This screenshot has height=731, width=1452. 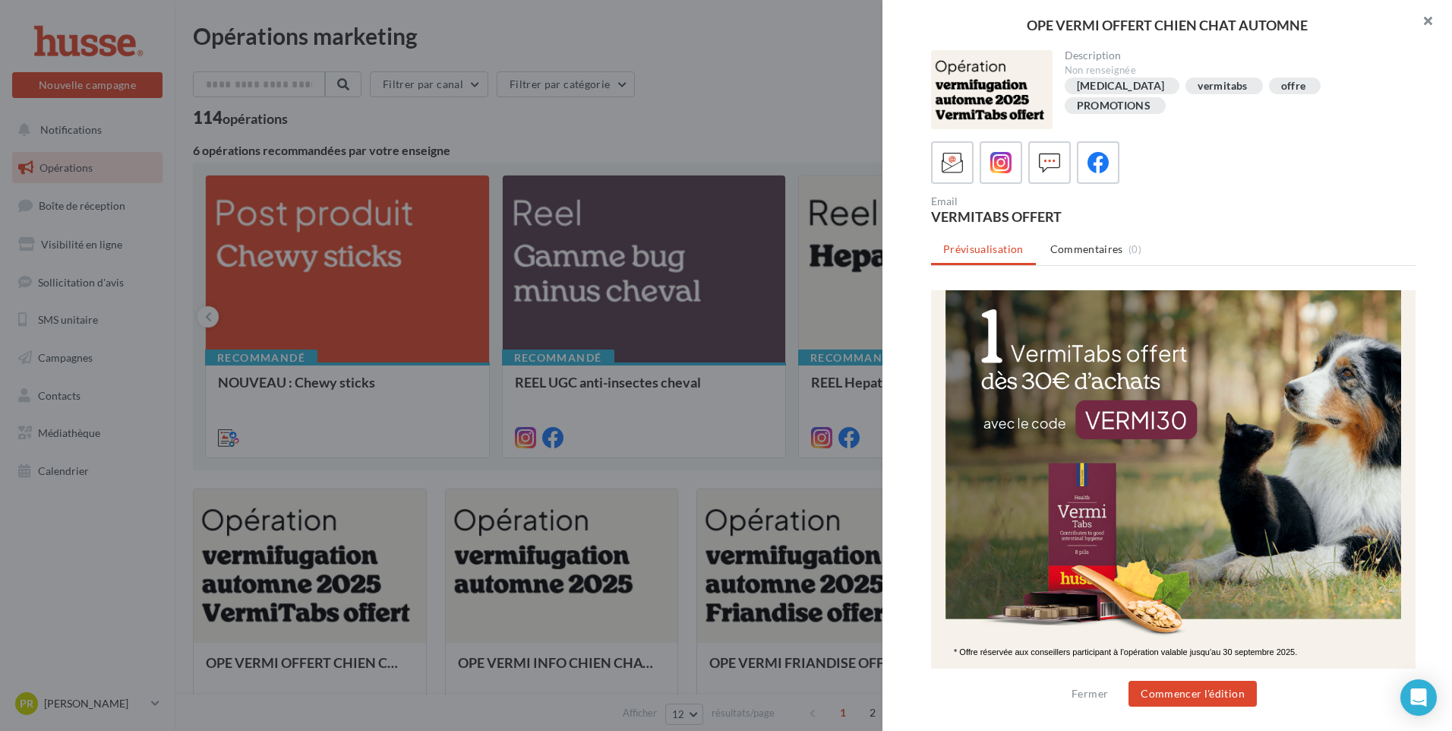 What do you see at coordinates (1293, 86) in the screenshot?
I see `div: offre` at bounding box center [1293, 86].